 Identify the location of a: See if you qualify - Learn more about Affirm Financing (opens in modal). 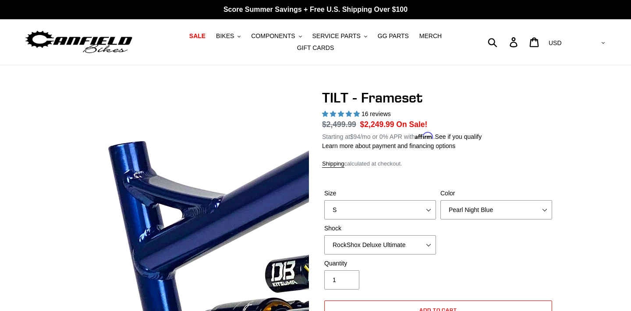
(458, 137).